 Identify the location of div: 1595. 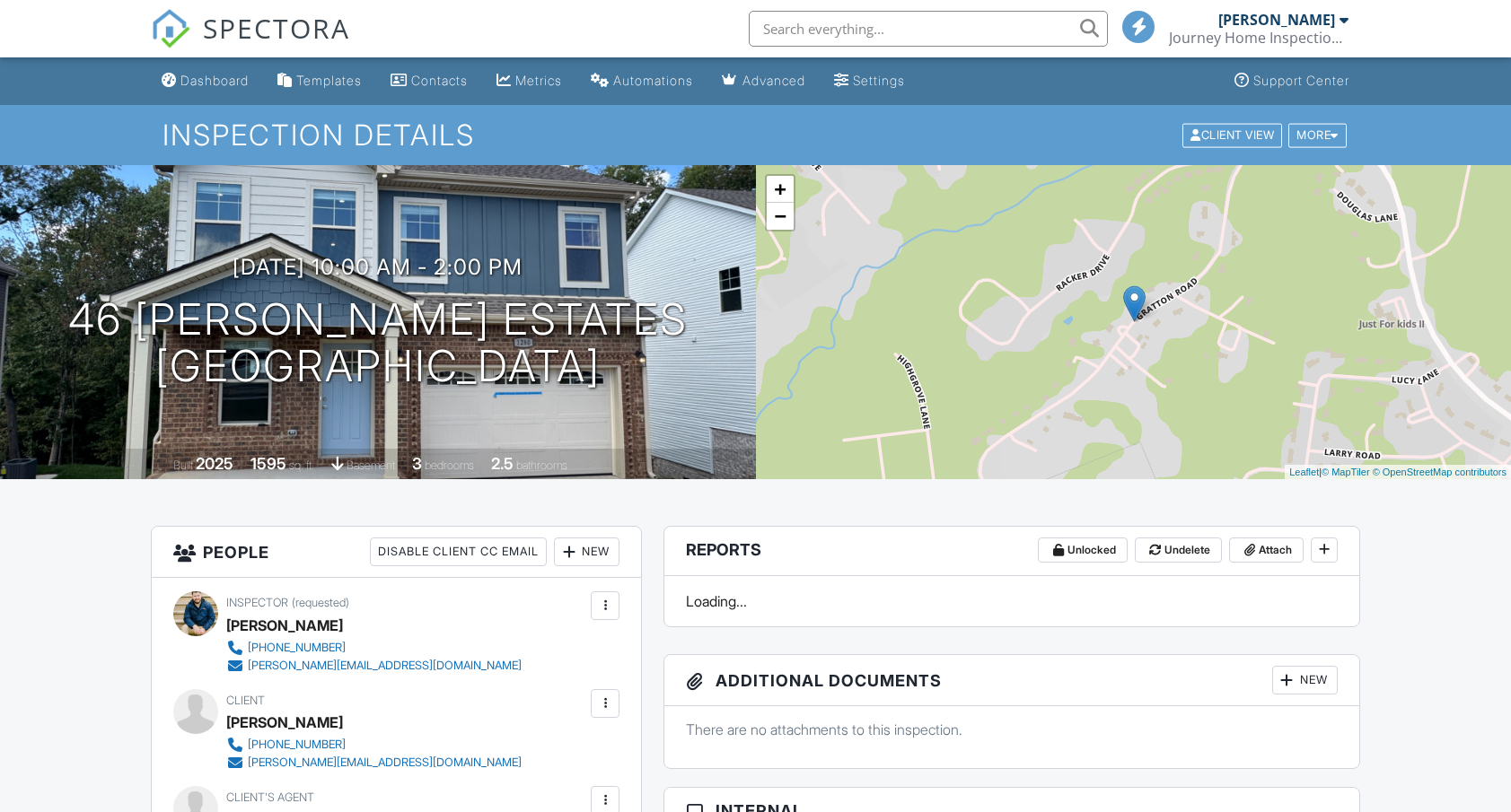
(268, 463).